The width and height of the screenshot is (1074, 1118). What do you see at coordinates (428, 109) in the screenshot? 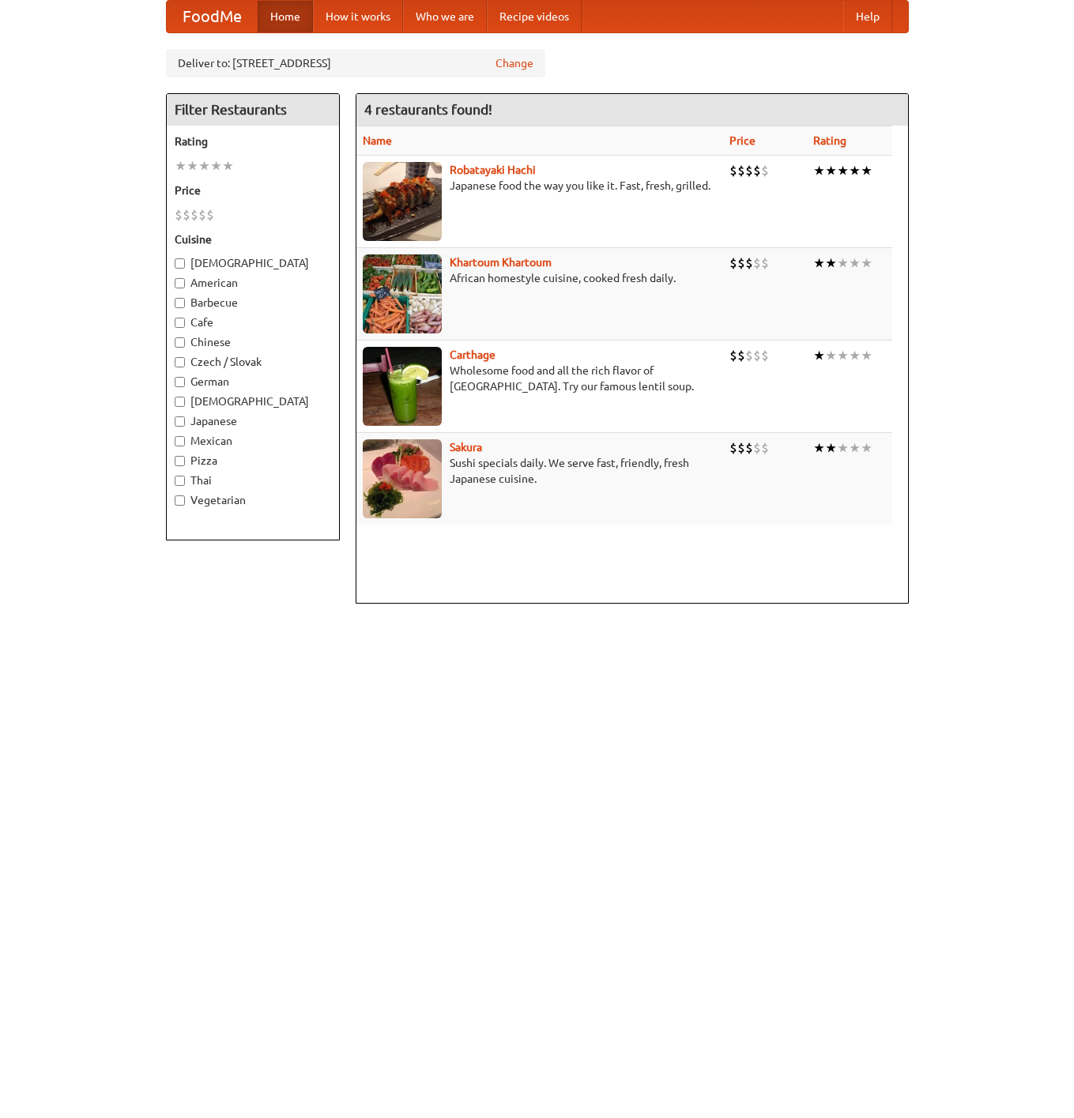
I see `ng-pluralize: 4 restaurants found!` at bounding box center [428, 109].